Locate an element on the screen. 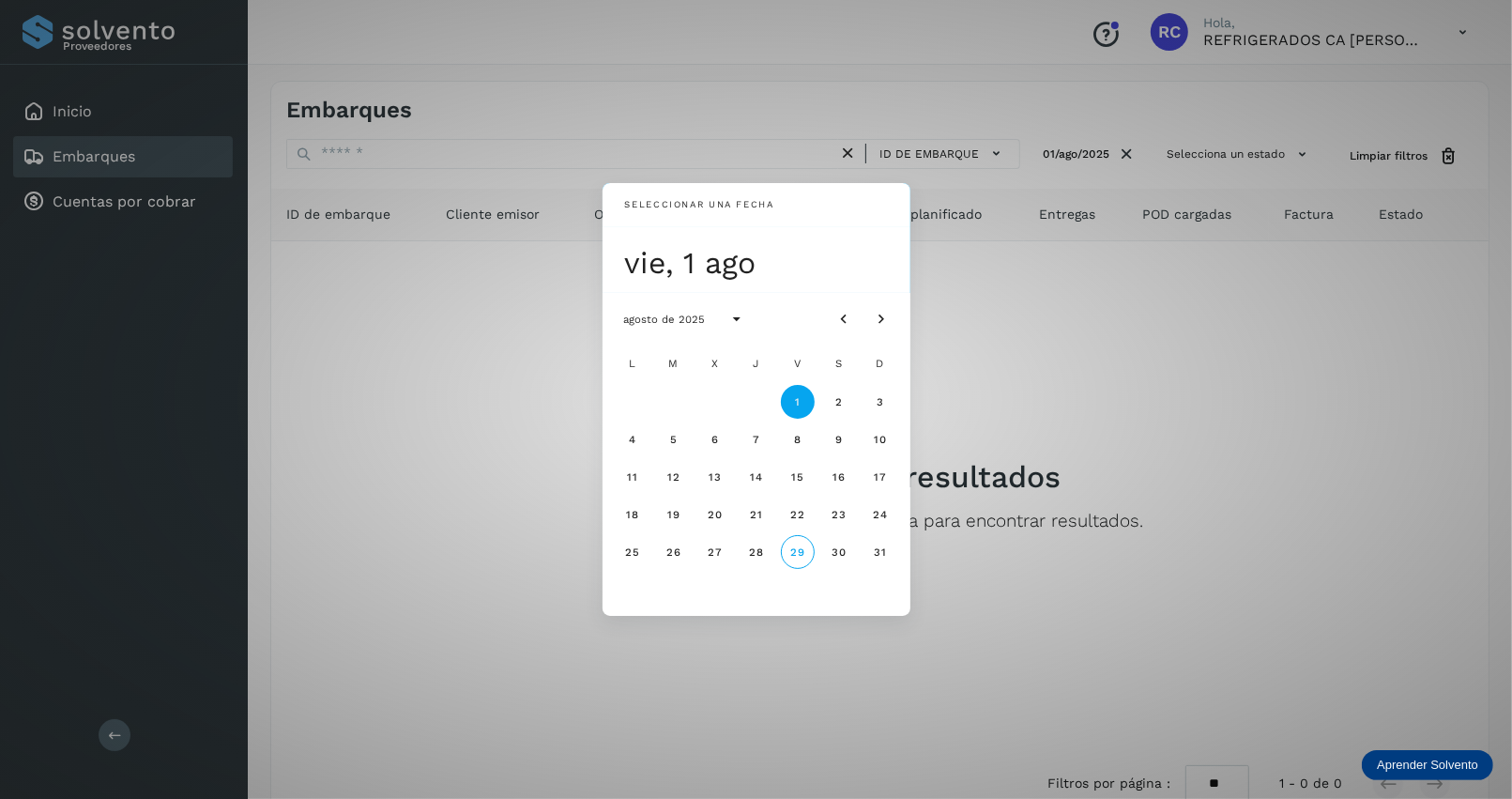  span: 19 is located at coordinates (673, 514).